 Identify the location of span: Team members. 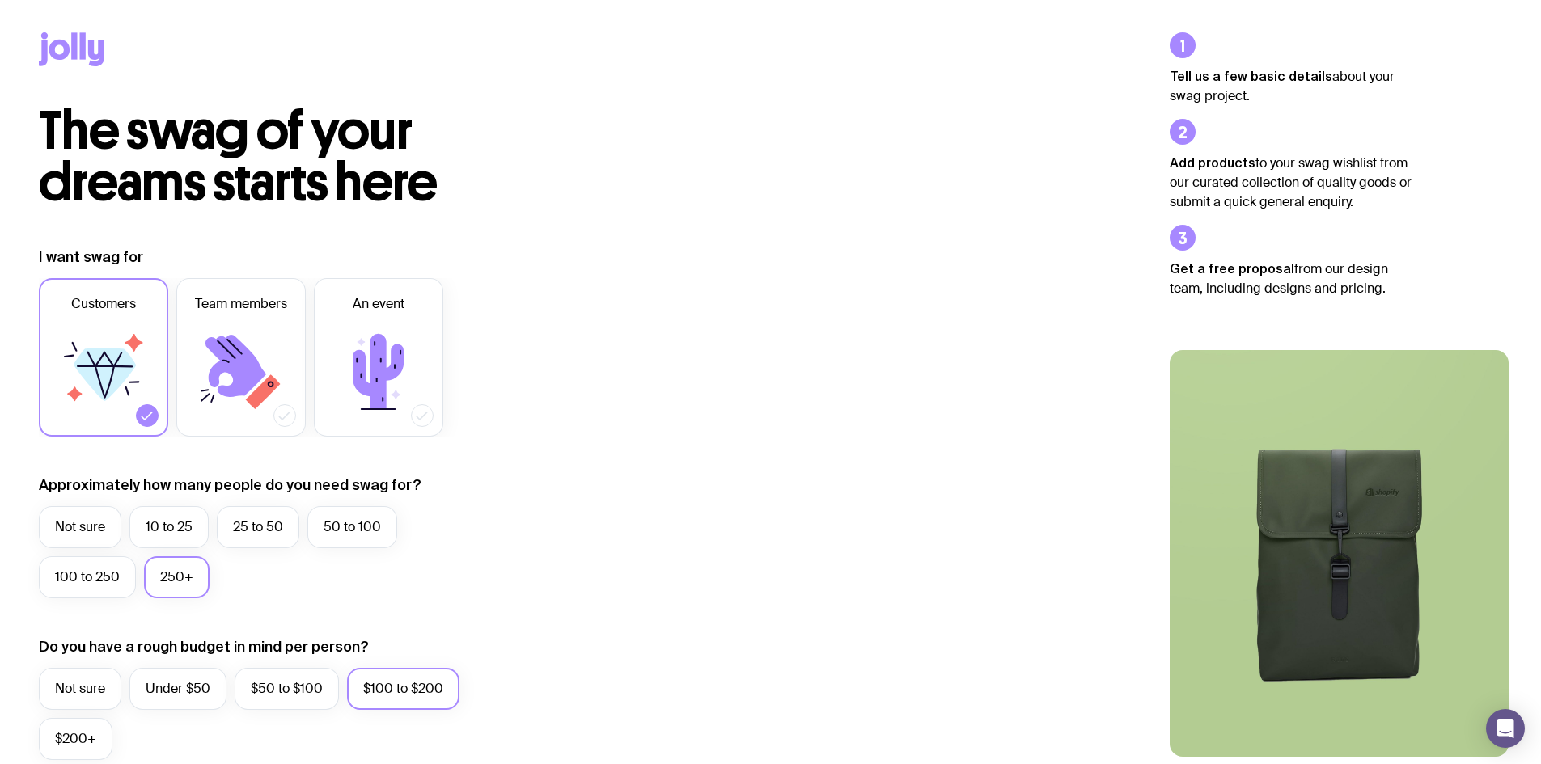
(241, 304).